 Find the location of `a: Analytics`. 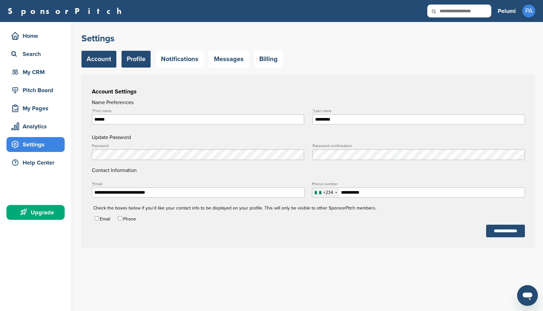

a: Analytics is located at coordinates (36, 126).